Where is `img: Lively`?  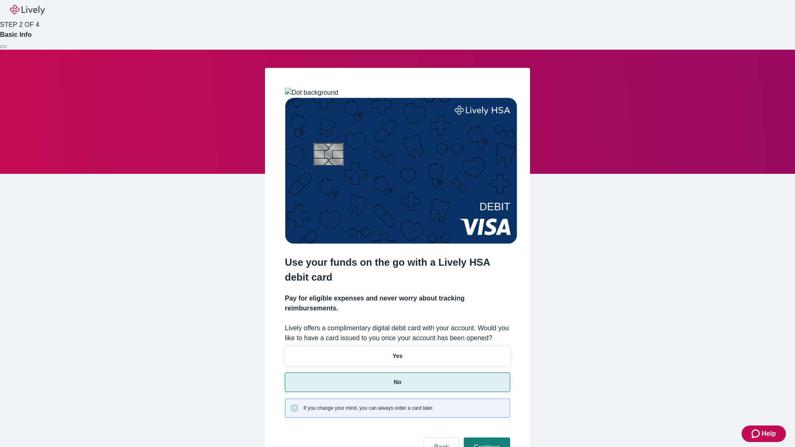 img: Lively is located at coordinates (27, 10).